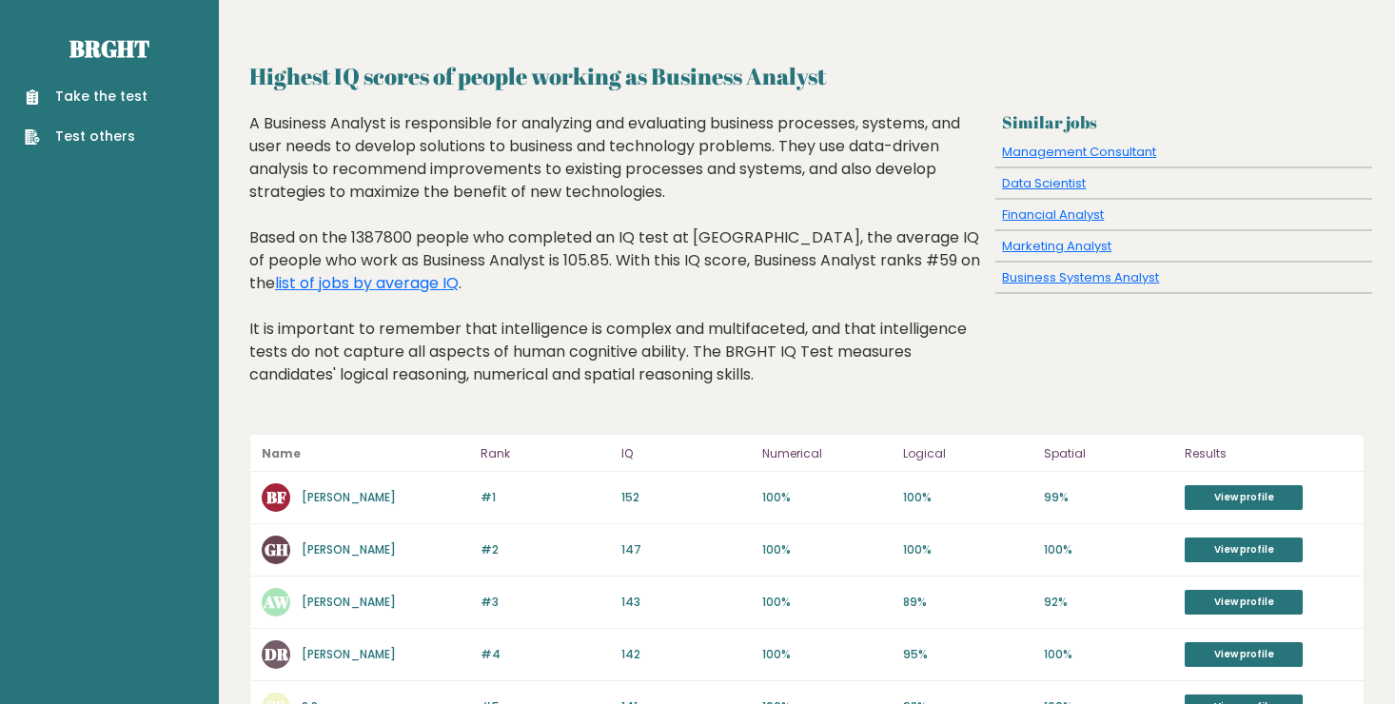 The height and width of the screenshot is (704, 1395). Describe the element at coordinates (686, 454) in the screenshot. I see `p: IQ` at that location.